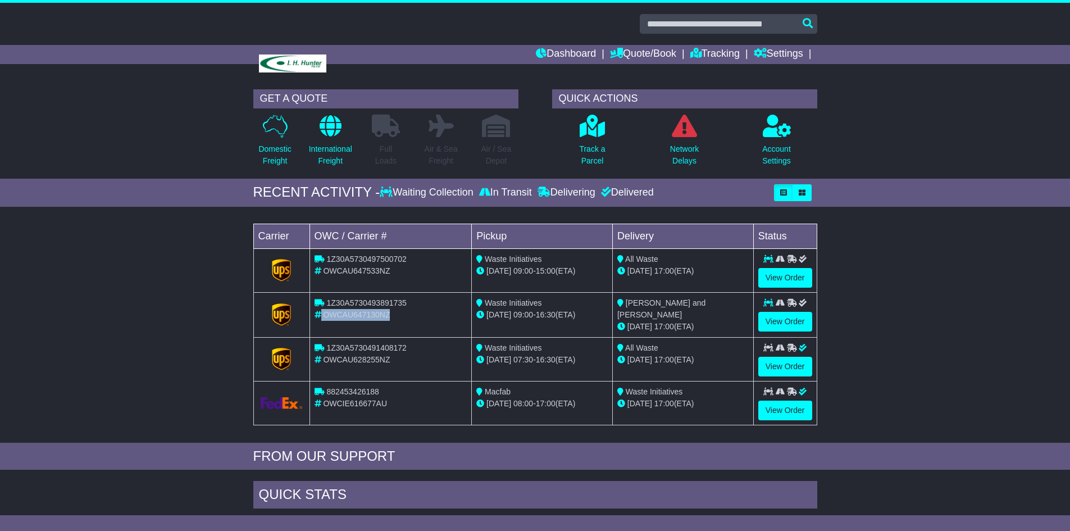 Image resolution: width=1070 pixels, height=531 pixels. What do you see at coordinates (355, 403) in the screenshot?
I see `span: OWCIE616677AU` at bounding box center [355, 403].